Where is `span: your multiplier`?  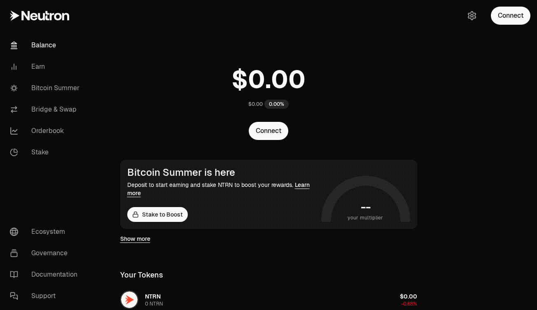
span: your multiplier is located at coordinates (366, 218).